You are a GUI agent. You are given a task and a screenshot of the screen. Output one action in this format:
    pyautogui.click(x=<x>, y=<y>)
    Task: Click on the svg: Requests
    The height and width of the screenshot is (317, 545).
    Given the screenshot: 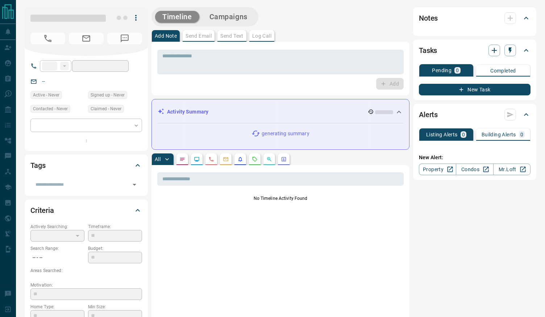 What is the action you would take?
    pyautogui.click(x=255, y=159)
    